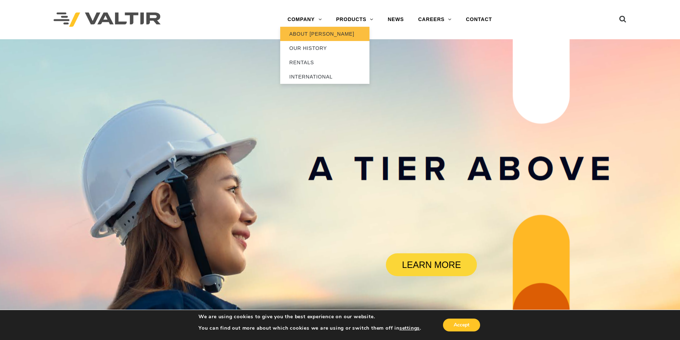  What do you see at coordinates (325, 48) in the screenshot?
I see `a: OUR HISTORY` at bounding box center [325, 48].